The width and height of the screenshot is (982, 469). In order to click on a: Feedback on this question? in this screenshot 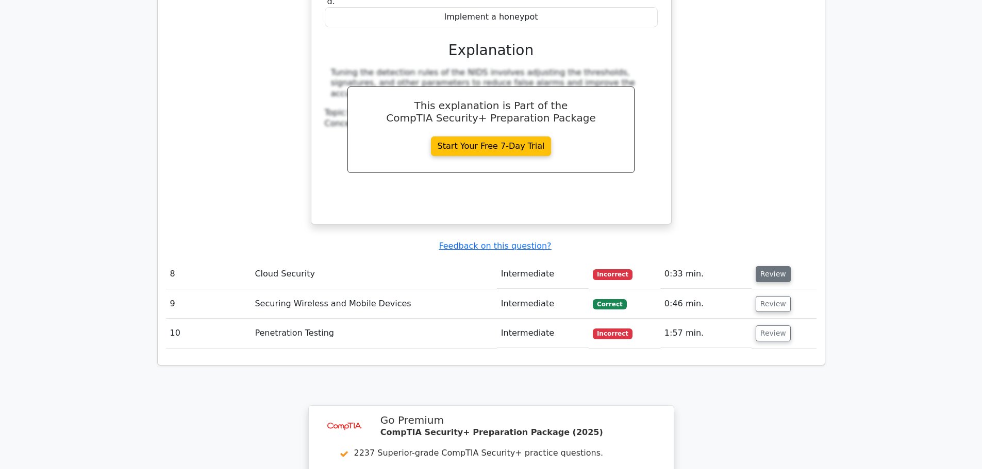, I will do `click(495, 246)`.